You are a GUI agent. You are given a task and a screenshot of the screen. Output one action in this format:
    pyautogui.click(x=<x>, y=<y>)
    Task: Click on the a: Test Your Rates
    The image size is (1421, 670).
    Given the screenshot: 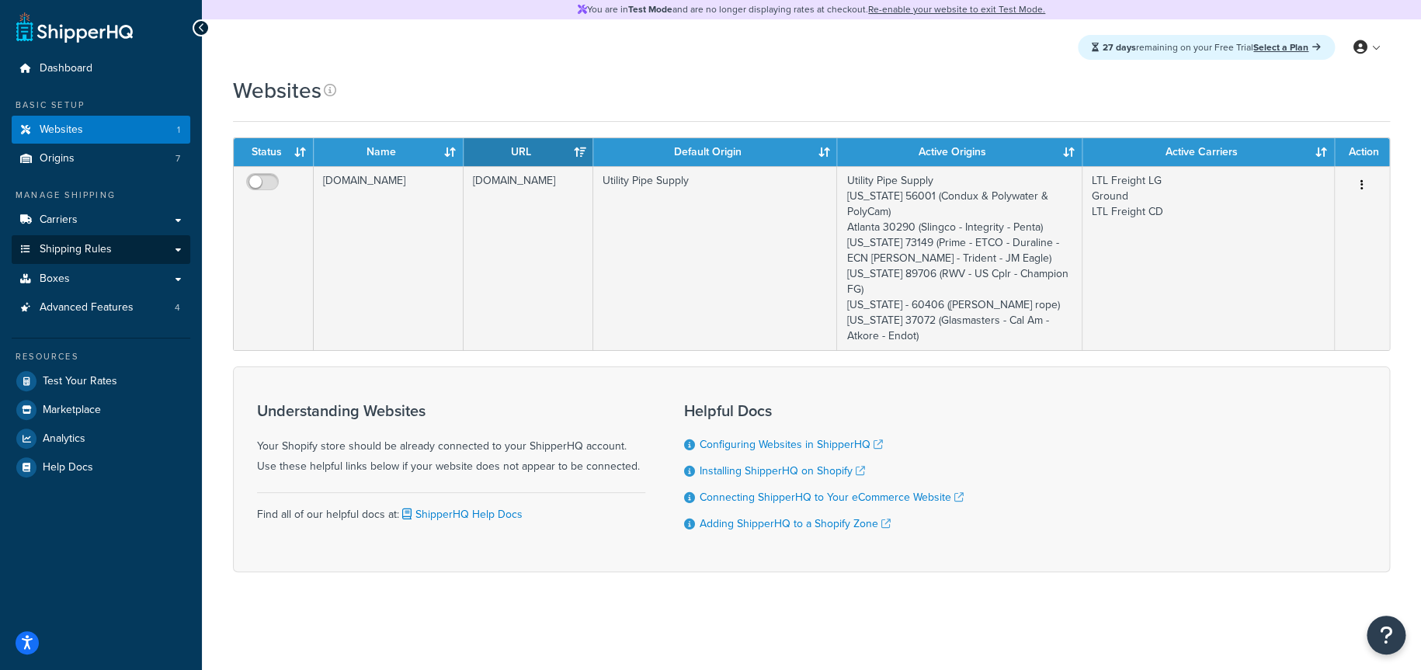 What is the action you would take?
    pyautogui.click(x=101, y=381)
    